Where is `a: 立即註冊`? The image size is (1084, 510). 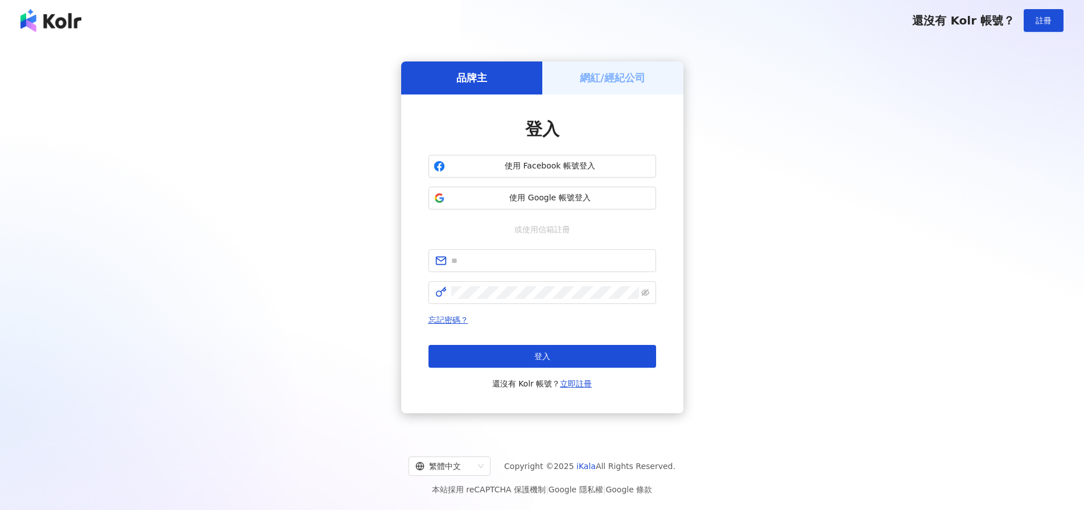
a: 立即註冊 is located at coordinates (576, 384).